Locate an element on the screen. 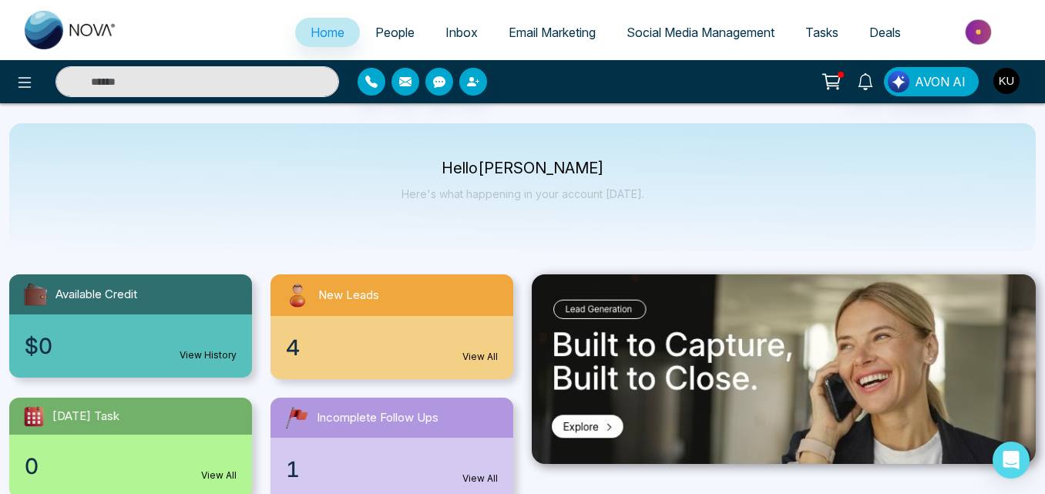 Image resolution: width=1045 pixels, height=494 pixels. img: newLeads.svg is located at coordinates (297, 295).